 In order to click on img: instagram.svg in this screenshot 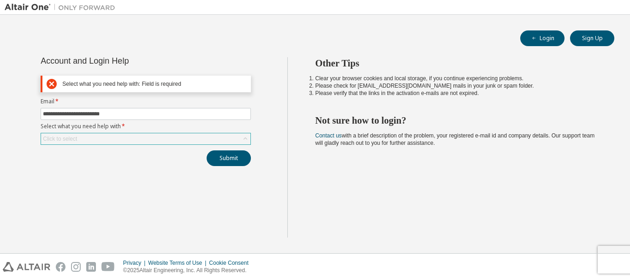, I will do `click(76, 266)`.